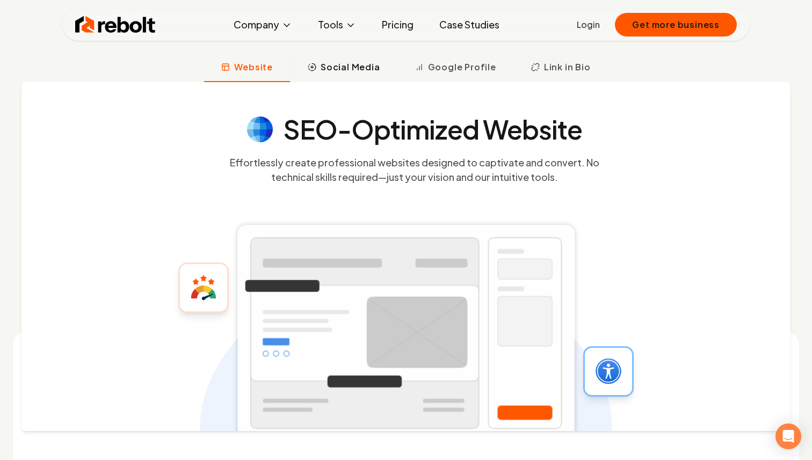 The height and width of the screenshot is (460, 812). I want to click on a: Pricing, so click(397, 25).